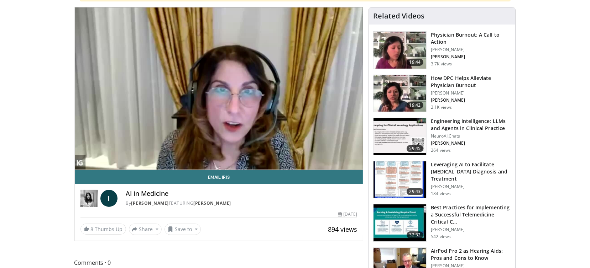 This screenshot has height=268, width=590. I want to click on p: 542 views, so click(441, 237).